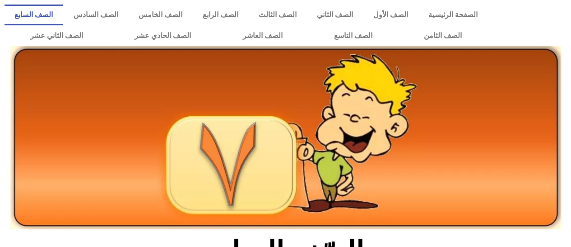 This screenshot has width=571, height=247. Describe the element at coordinates (335, 15) in the screenshot. I see `a: الصف الثاني` at that location.